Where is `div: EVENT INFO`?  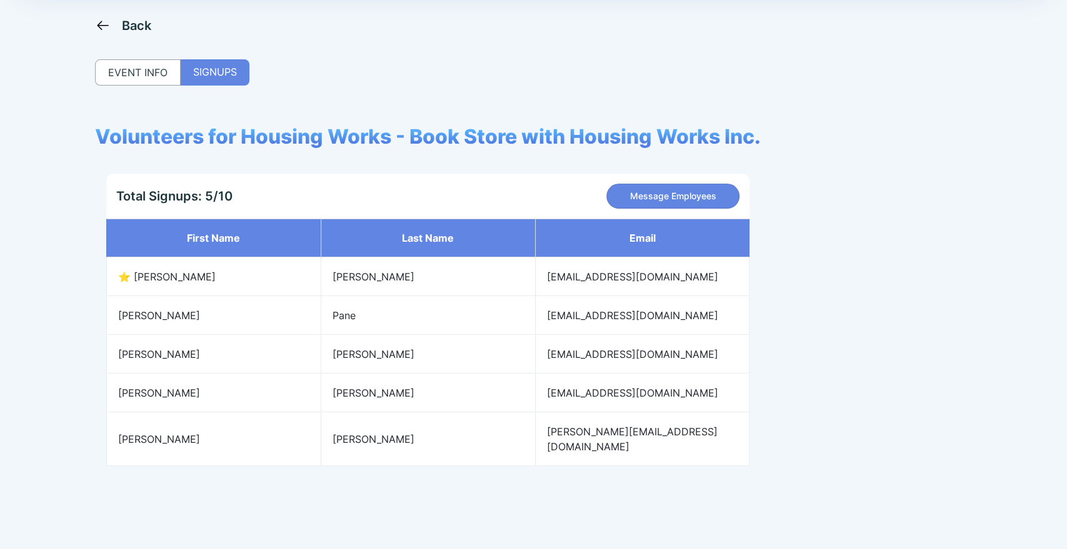
div: EVENT INFO is located at coordinates (138, 73).